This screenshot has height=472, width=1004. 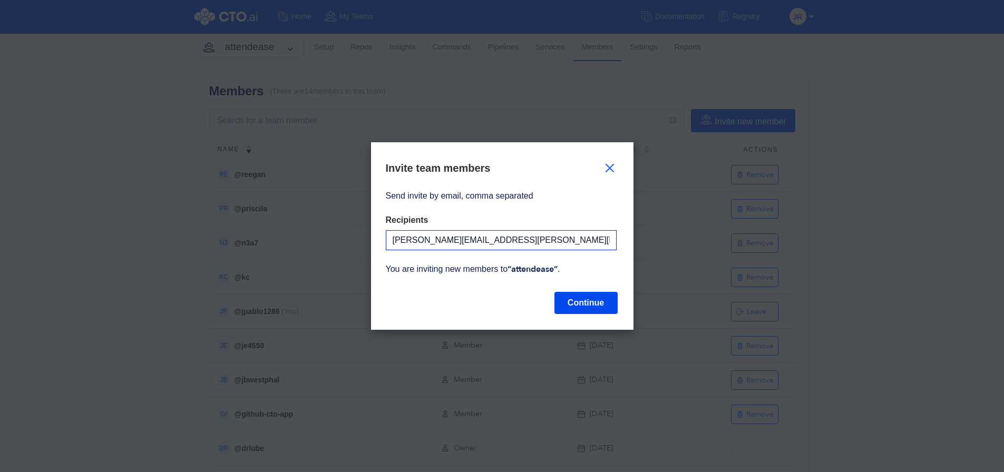 I want to click on div: Recipients, so click(x=501, y=220).